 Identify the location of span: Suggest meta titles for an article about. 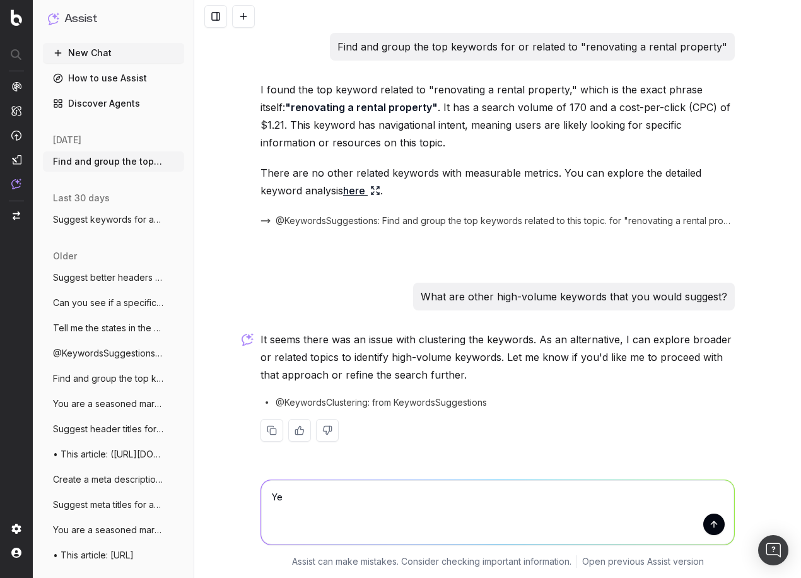
(109, 505).